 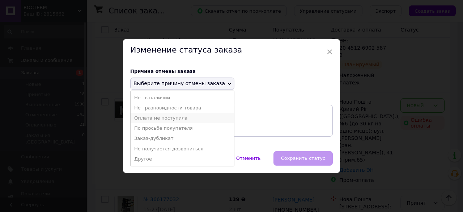 What do you see at coordinates (182, 159) in the screenshot?
I see `li: Другое` at bounding box center [182, 159].